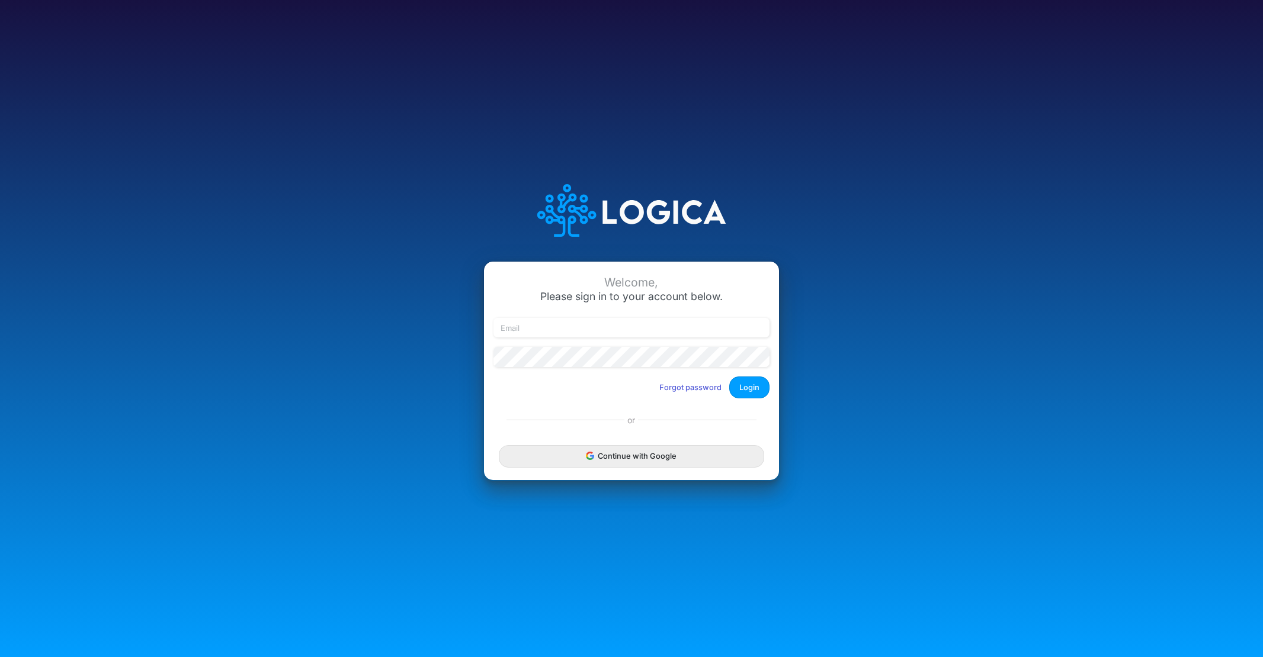  Describe the element at coordinates (690, 387) in the screenshot. I see `button: Forgot password` at that location.